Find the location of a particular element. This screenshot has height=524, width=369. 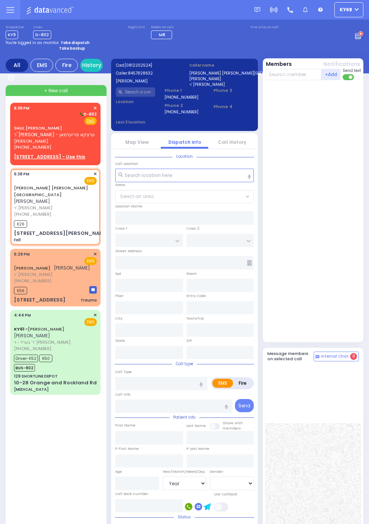

label: Caller name is located at coordinates (221, 65).